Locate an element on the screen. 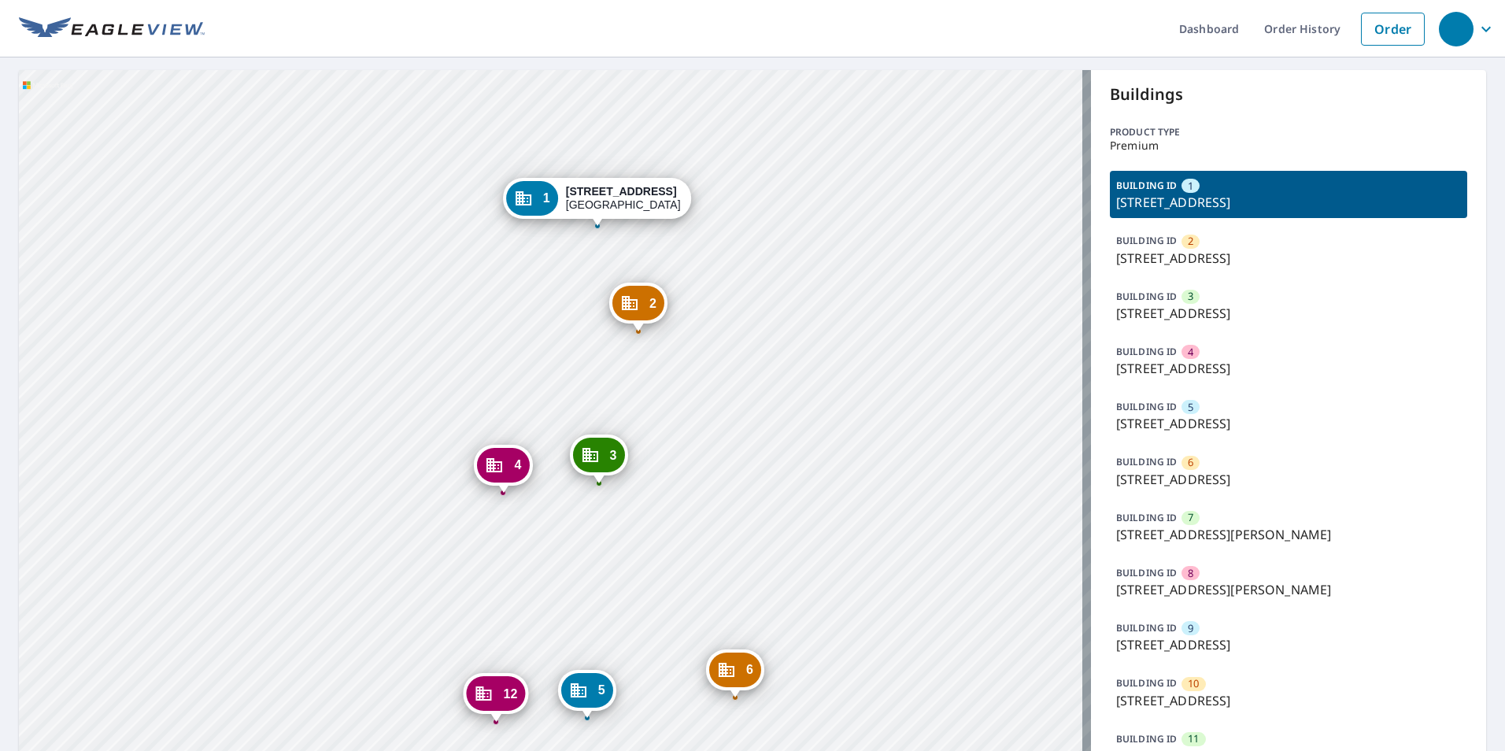 The height and width of the screenshot is (751, 1505). p: Product type is located at coordinates (1288, 132).